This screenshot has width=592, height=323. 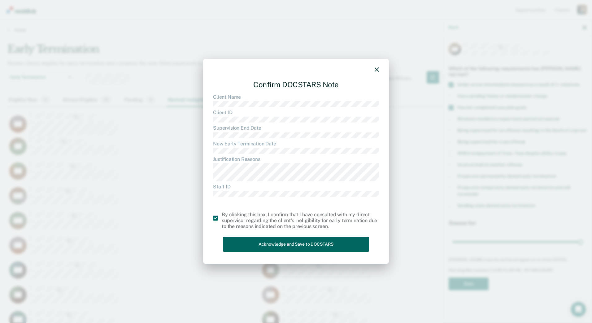 I want to click on dt: Client Name, so click(x=296, y=97).